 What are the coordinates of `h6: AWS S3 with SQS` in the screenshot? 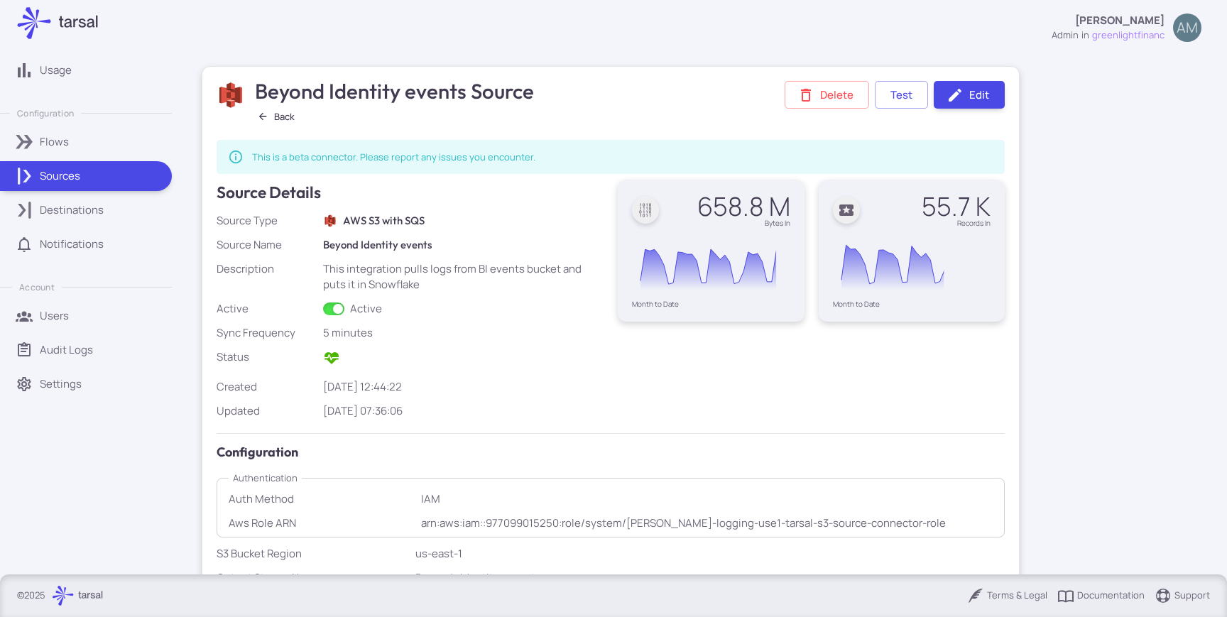 It's located at (384, 221).